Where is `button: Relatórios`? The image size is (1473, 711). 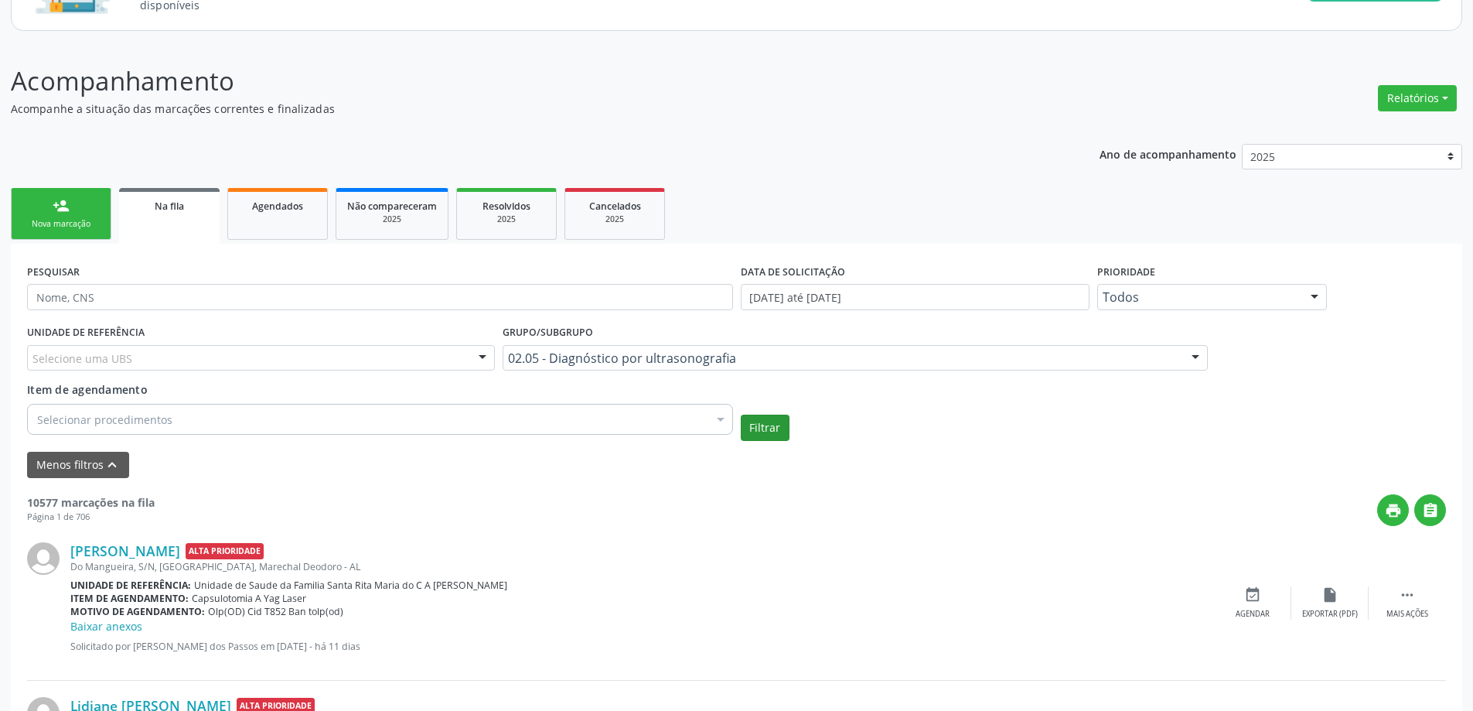
button: Relatórios is located at coordinates (1417, 98).